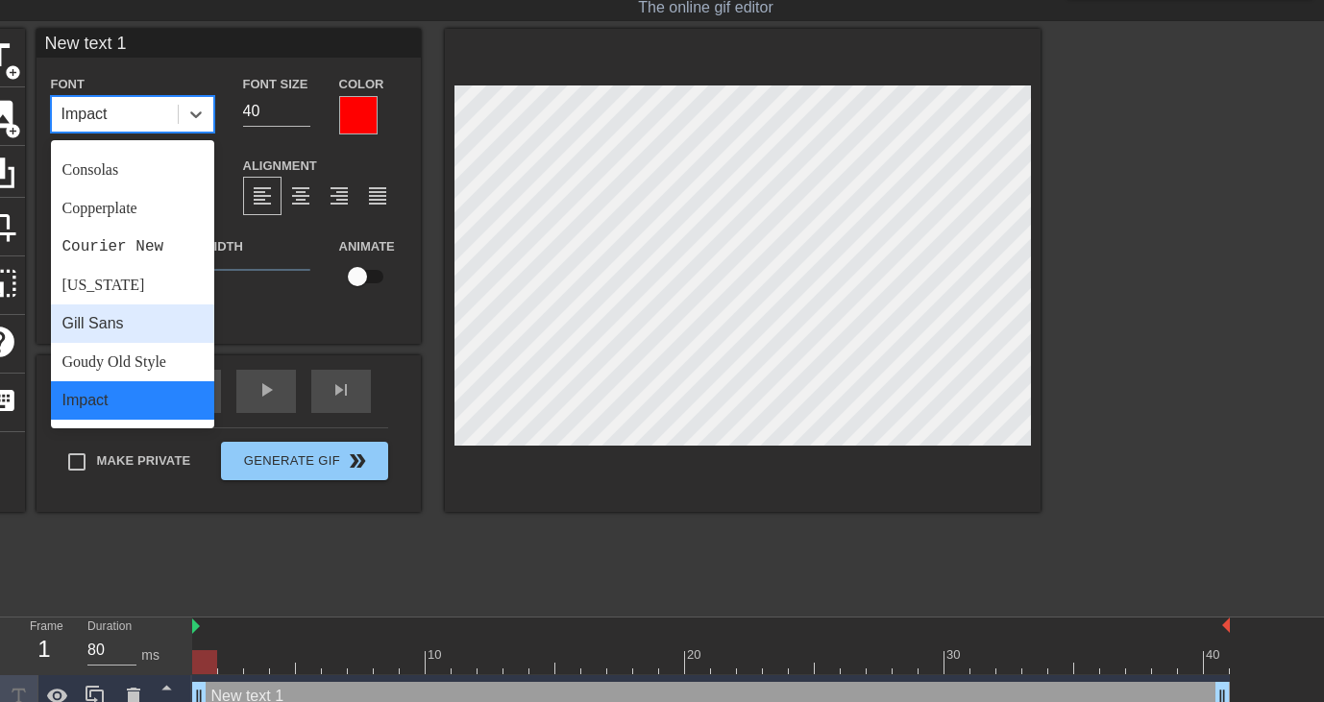  Describe the element at coordinates (262, 196) in the screenshot. I see `span: format_align_left` at that location.